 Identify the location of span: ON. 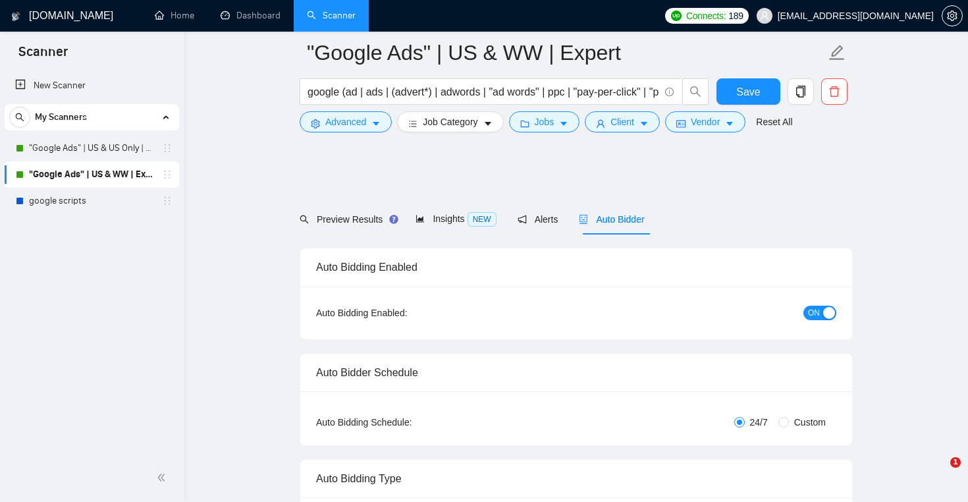
(814, 313).